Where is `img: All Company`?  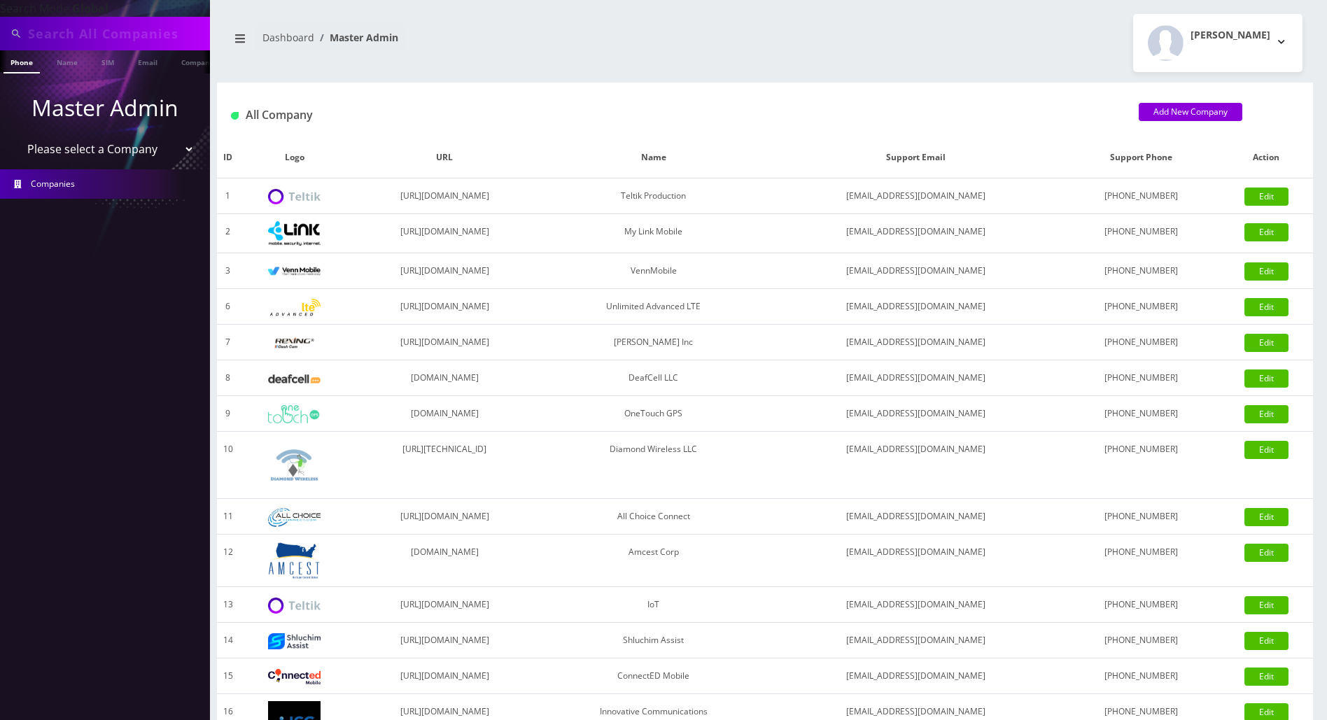 img: All Company is located at coordinates (234, 115).